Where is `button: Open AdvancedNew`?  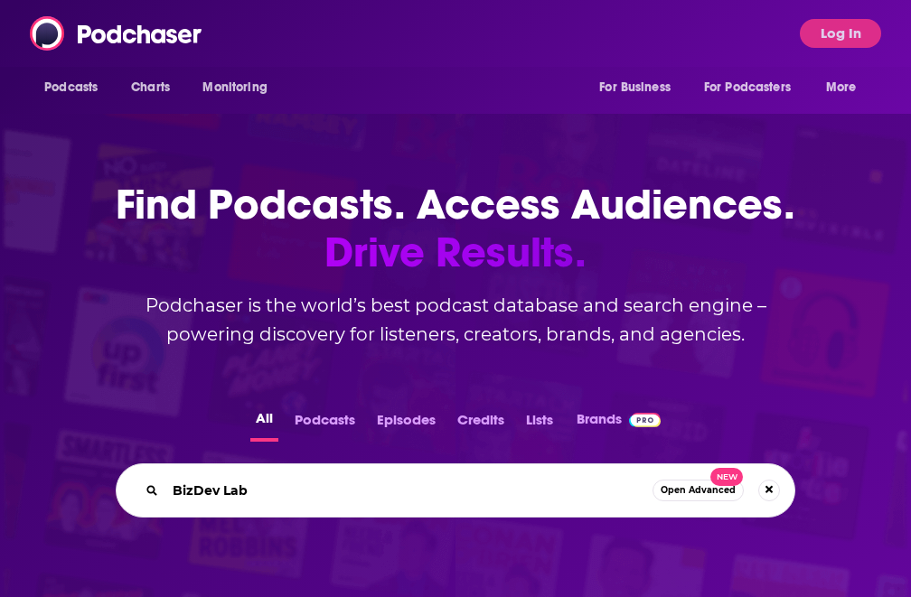
button: Open AdvancedNew is located at coordinates (698, 491).